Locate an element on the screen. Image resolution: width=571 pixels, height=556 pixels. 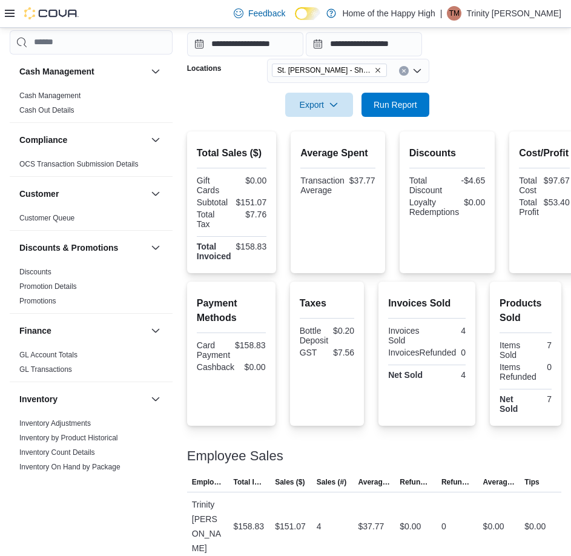
span: Refunds ($) is located at coordinates (415, 482).